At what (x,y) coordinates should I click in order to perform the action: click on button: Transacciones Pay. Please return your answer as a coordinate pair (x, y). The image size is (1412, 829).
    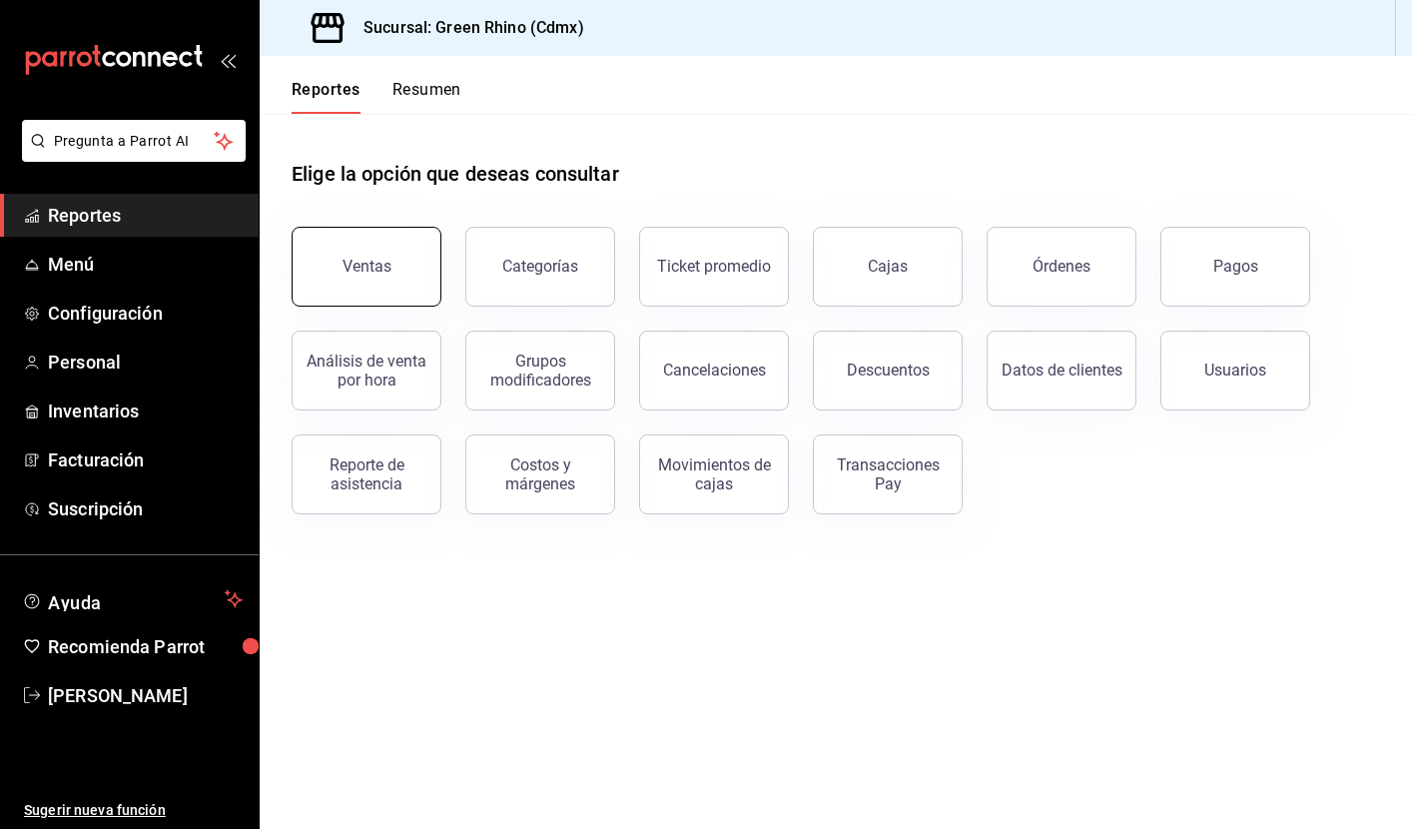
    Looking at the image, I should click on (888, 474).